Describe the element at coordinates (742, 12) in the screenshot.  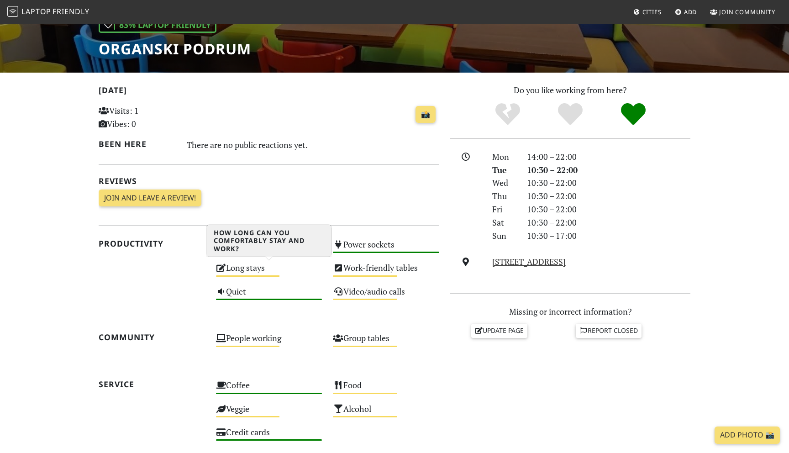
I see `a: Join Community` at that location.